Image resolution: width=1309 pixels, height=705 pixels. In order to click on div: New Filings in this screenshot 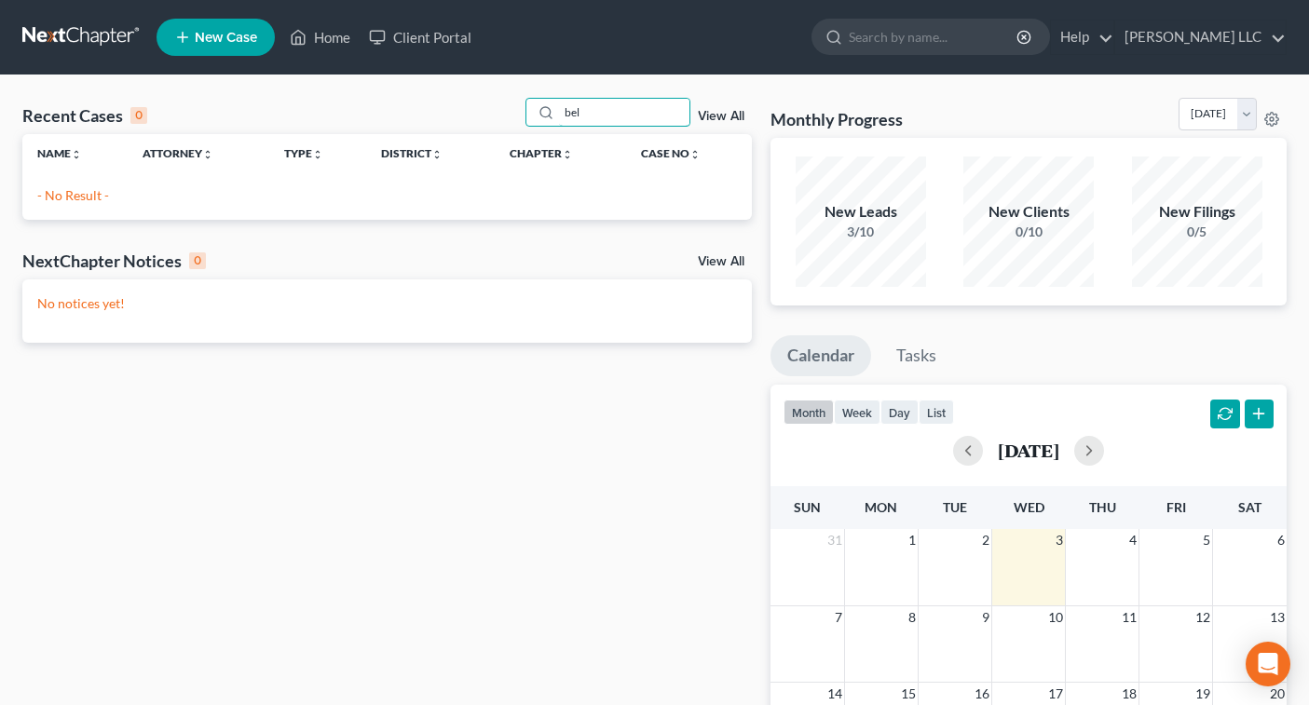, I will do `click(1197, 211)`.